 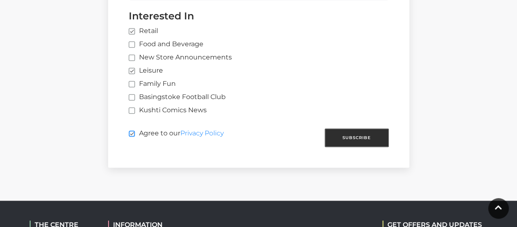 What do you see at coordinates (357, 137) in the screenshot?
I see `button: Subscribe` at bounding box center [357, 137].